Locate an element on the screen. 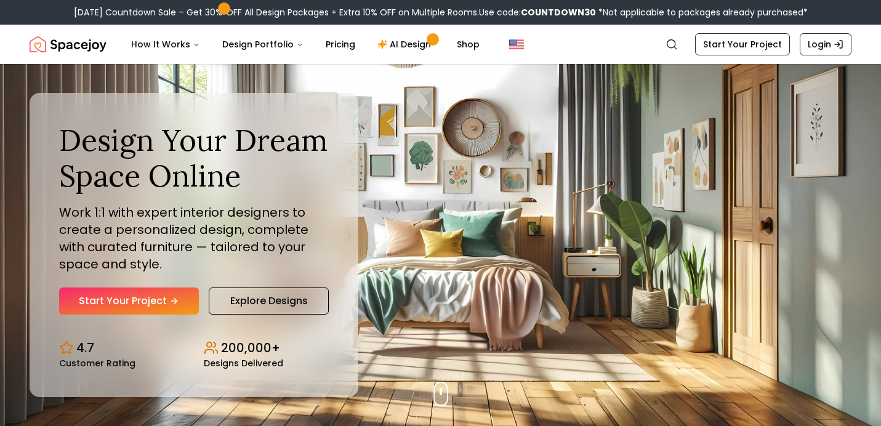 The width and height of the screenshot is (881, 426). a: AI Design is located at coordinates (406, 44).